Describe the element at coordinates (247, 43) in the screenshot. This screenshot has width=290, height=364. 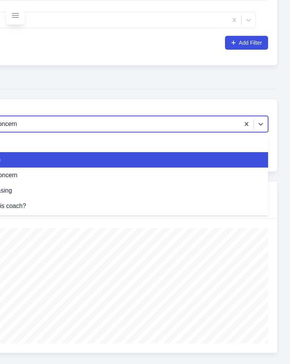
I see `button: Add Filter` at that location.